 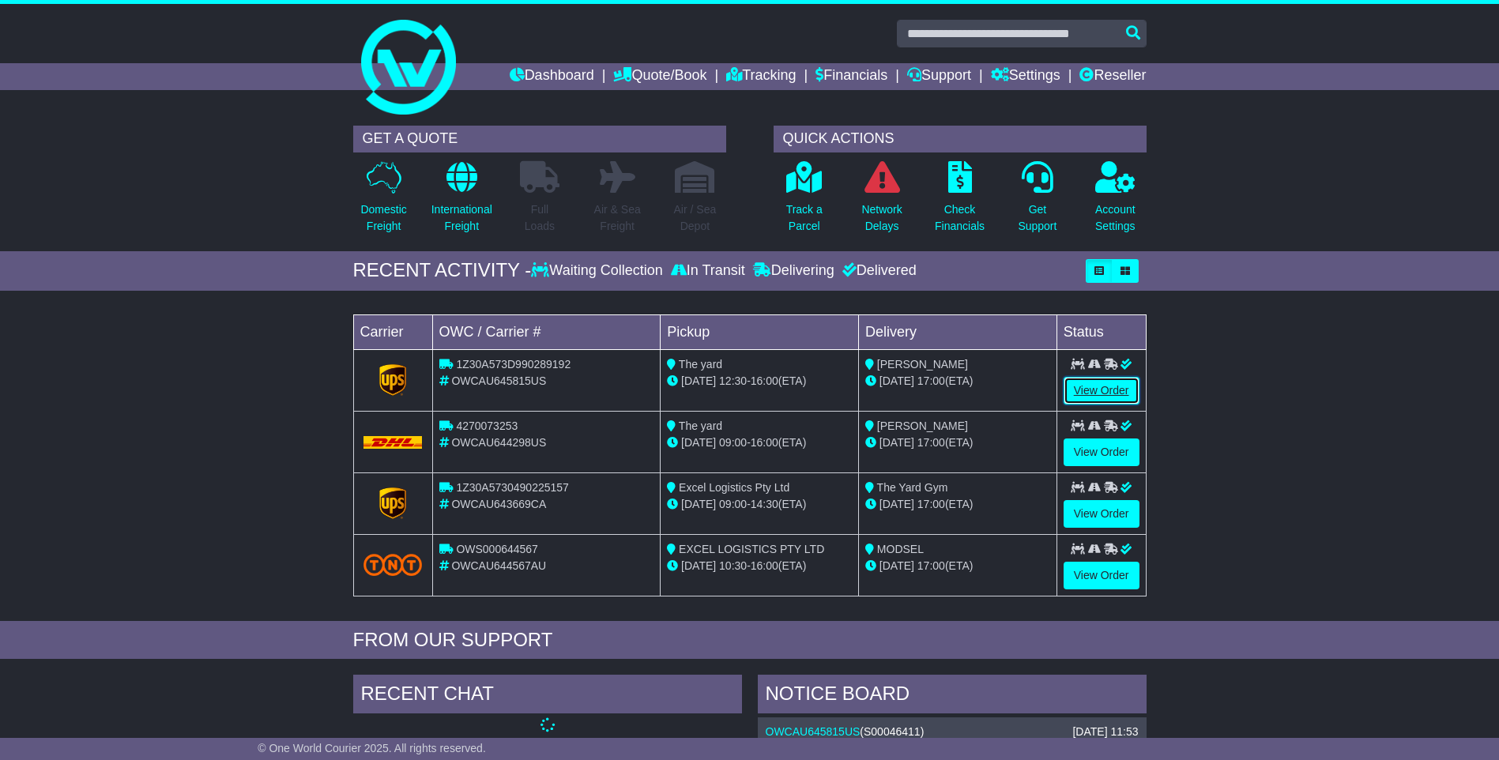 What do you see at coordinates (813, 732) in the screenshot?
I see `a: OWCAU645815US` at bounding box center [813, 732].